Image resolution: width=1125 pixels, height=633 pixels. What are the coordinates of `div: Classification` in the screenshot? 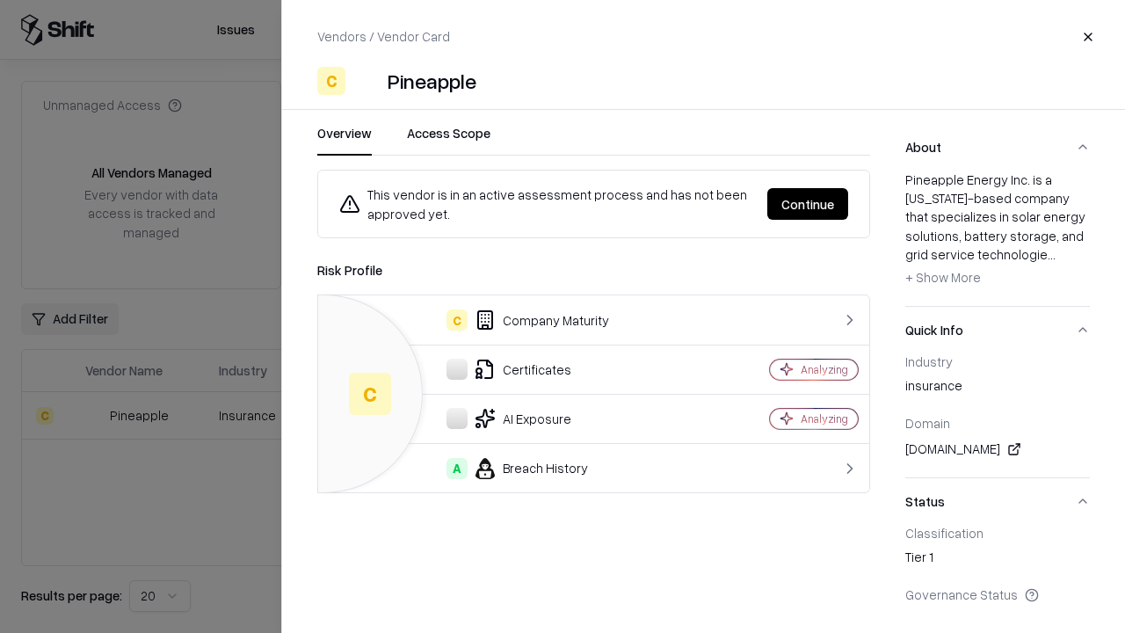 It's located at (998, 533).